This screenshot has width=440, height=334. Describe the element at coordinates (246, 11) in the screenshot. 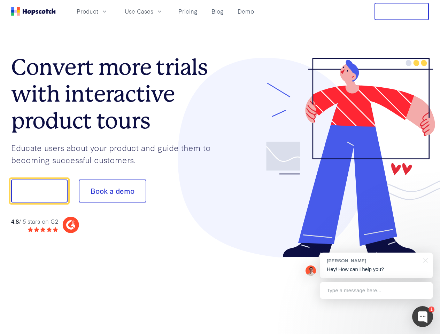

I see `a: Demo` at that location.